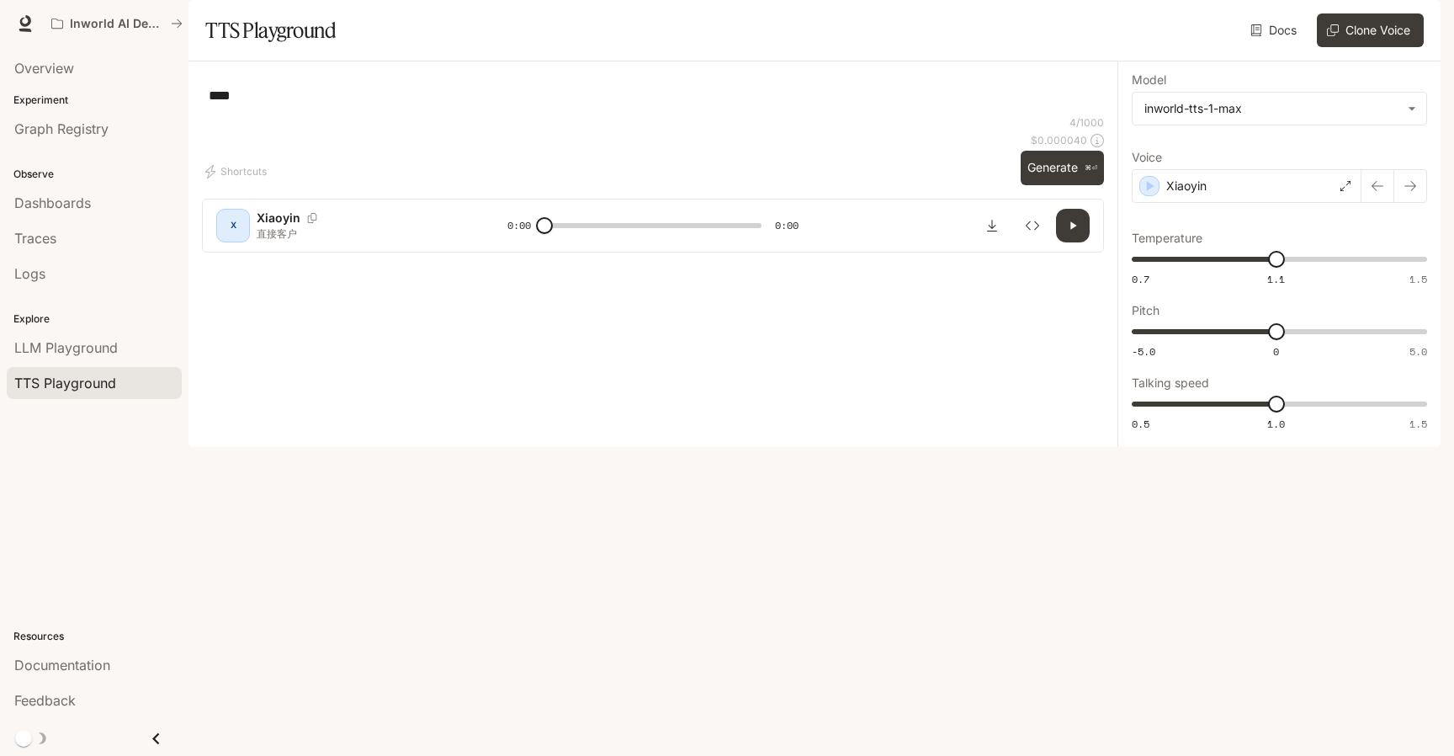  Describe the element at coordinates (1276, 423) in the screenshot. I see `span: 1.0` at that location.